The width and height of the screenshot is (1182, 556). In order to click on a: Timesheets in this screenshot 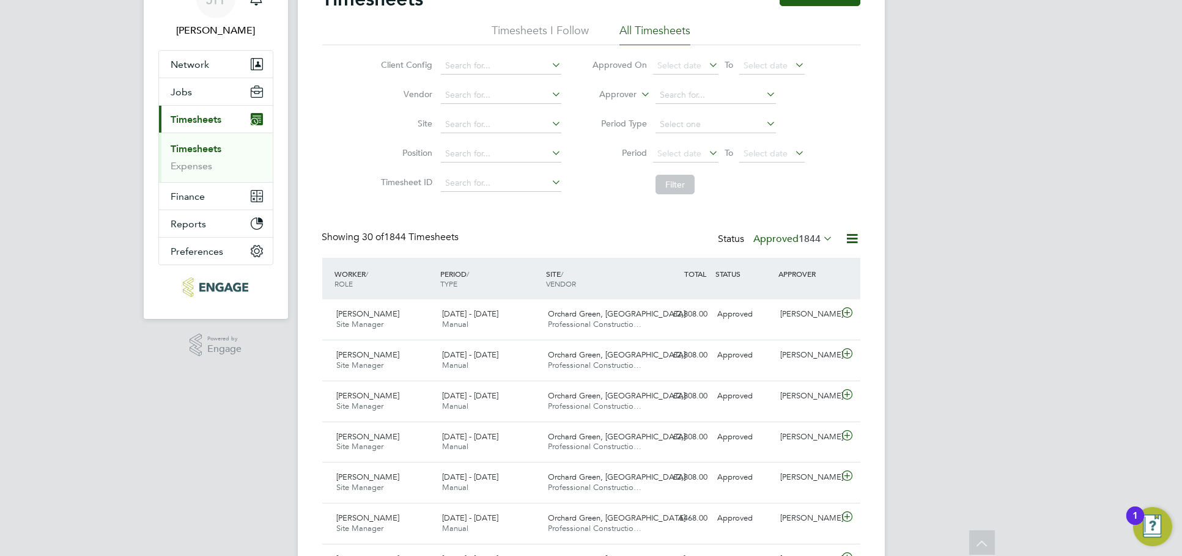, I will do `click(196, 149)`.